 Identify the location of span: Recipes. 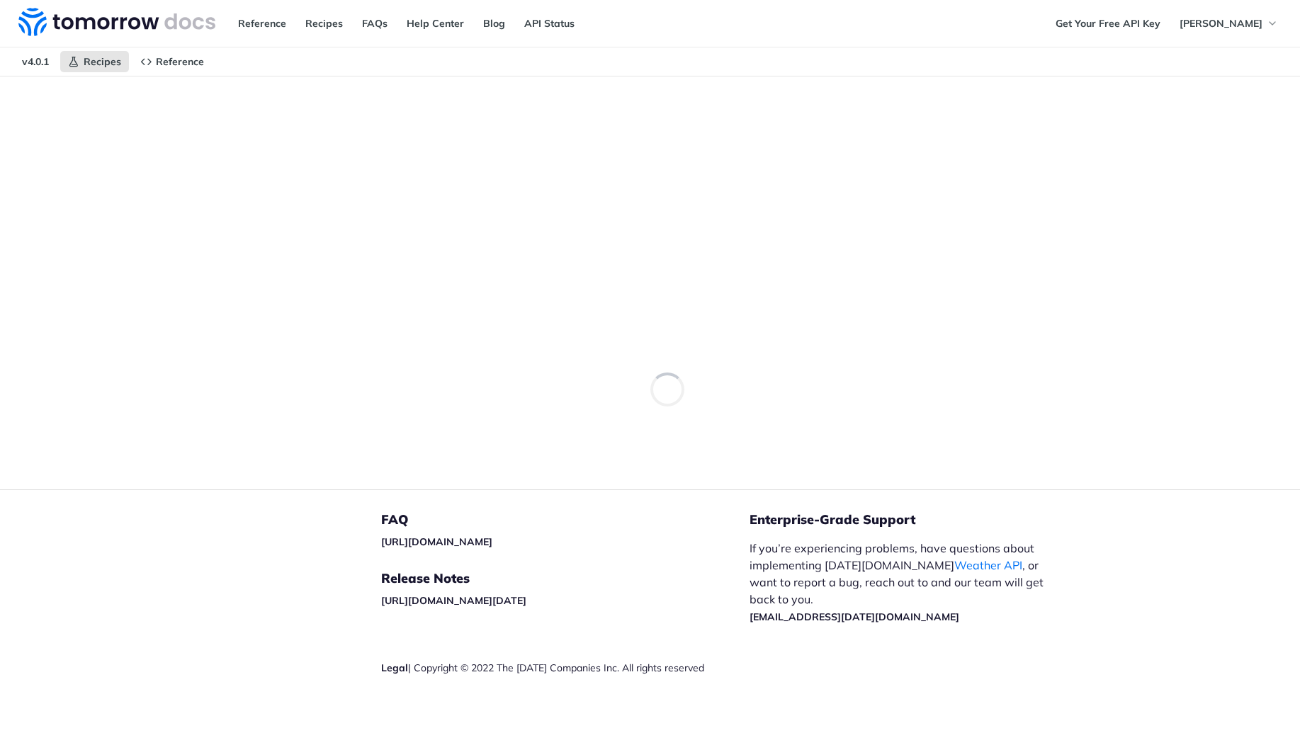
(102, 62).